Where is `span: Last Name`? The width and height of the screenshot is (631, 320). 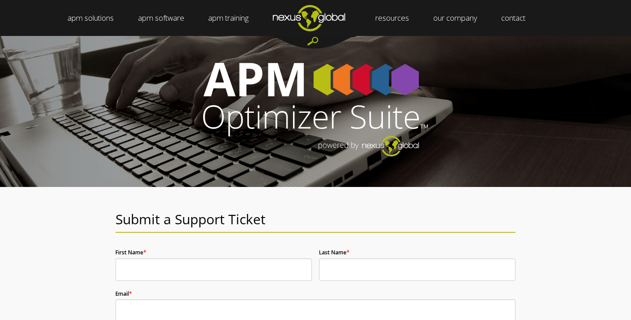
span: Last Name is located at coordinates (332, 252).